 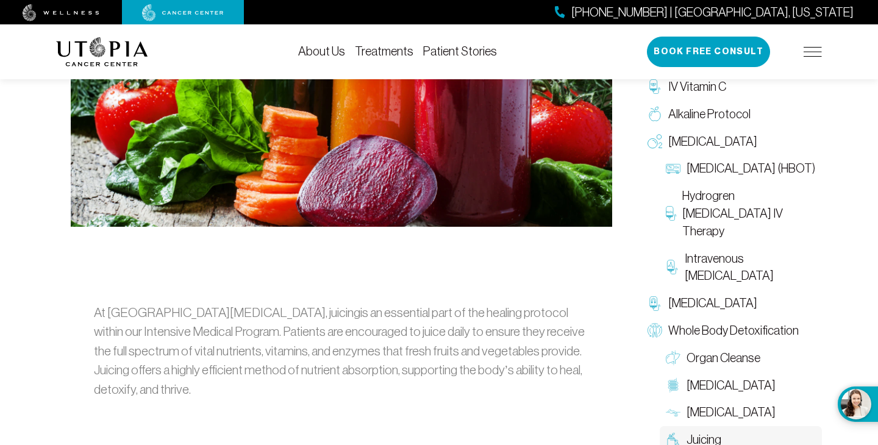 What do you see at coordinates (102, 52) in the screenshot?
I see `img: logo` at bounding box center [102, 52].